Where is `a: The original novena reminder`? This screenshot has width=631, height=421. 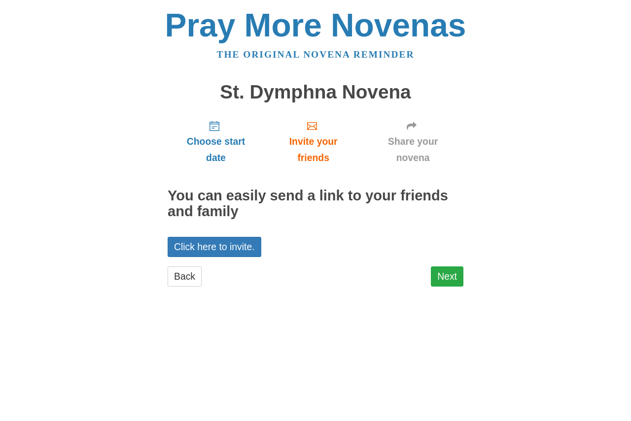
a: The original novena reminder is located at coordinates (315, 54).